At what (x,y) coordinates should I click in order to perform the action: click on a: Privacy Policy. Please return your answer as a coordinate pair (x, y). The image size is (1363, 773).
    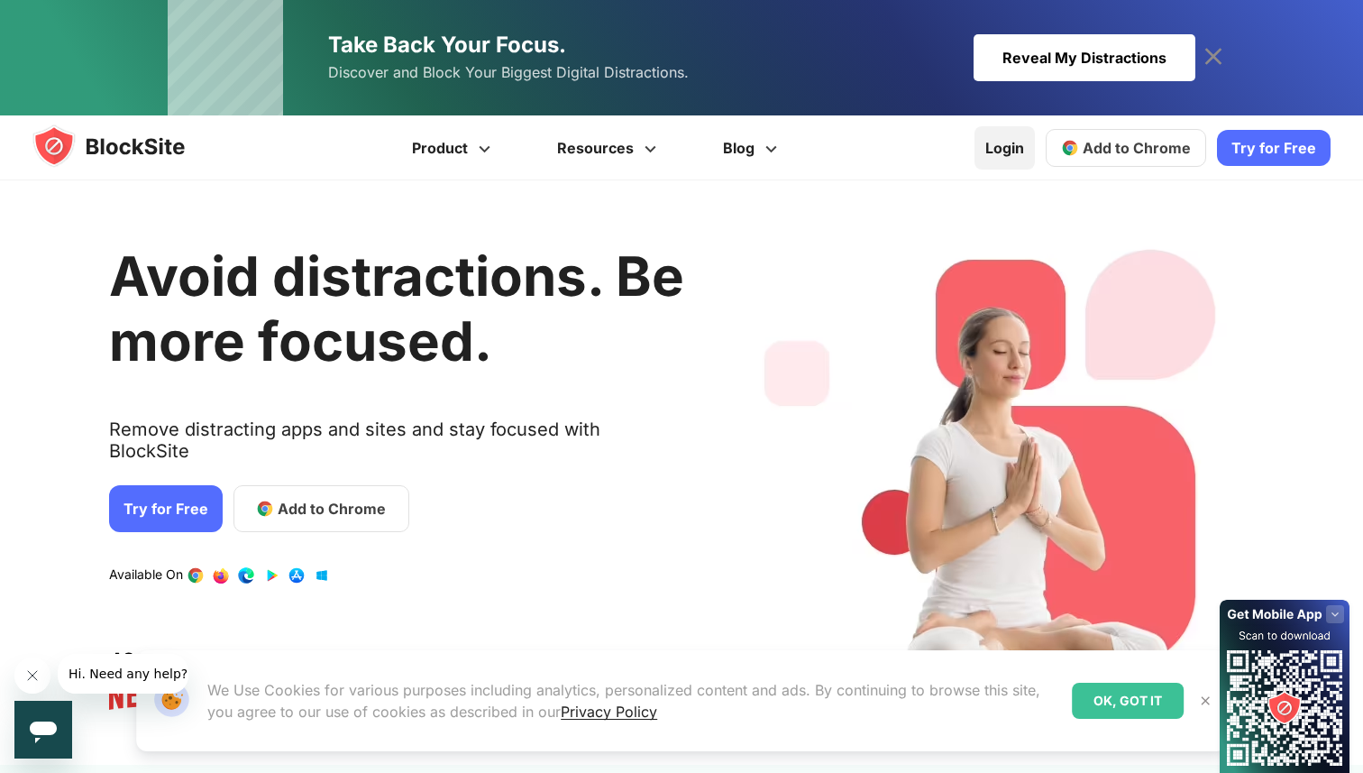
    Looking at the image, I should click on (609, 711).